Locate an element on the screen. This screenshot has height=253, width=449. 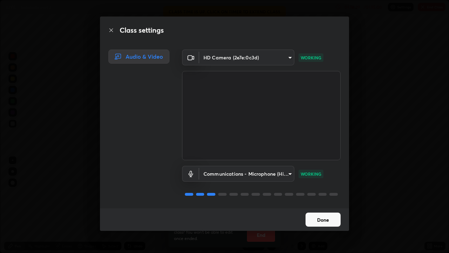
button: Done is located at coordinates (323, 219).